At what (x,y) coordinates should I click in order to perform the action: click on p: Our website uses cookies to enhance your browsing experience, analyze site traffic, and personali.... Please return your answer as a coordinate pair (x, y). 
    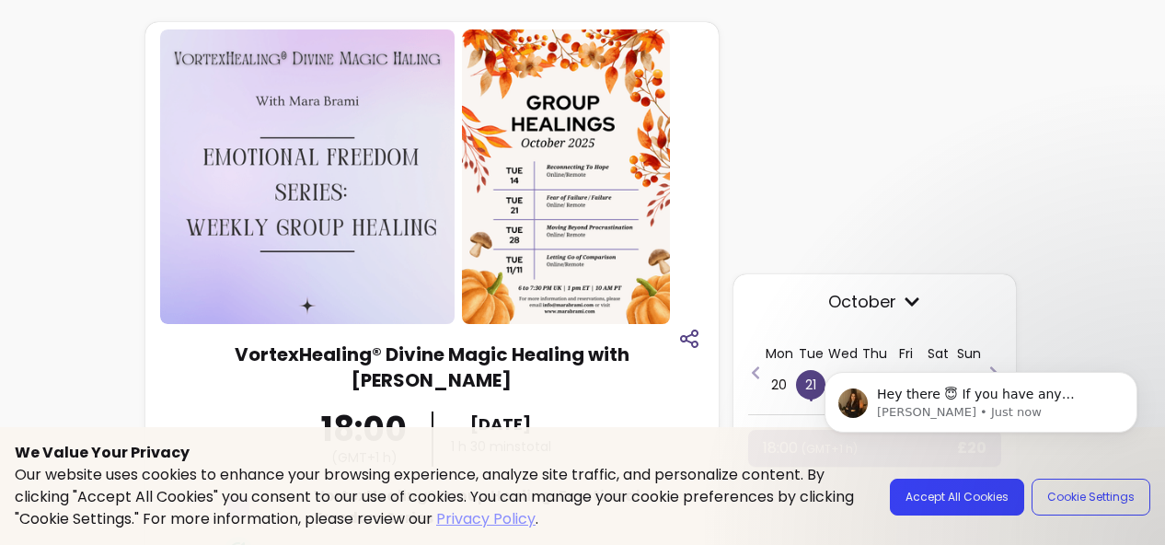
    Looking at the image, I should click on (441, 497).